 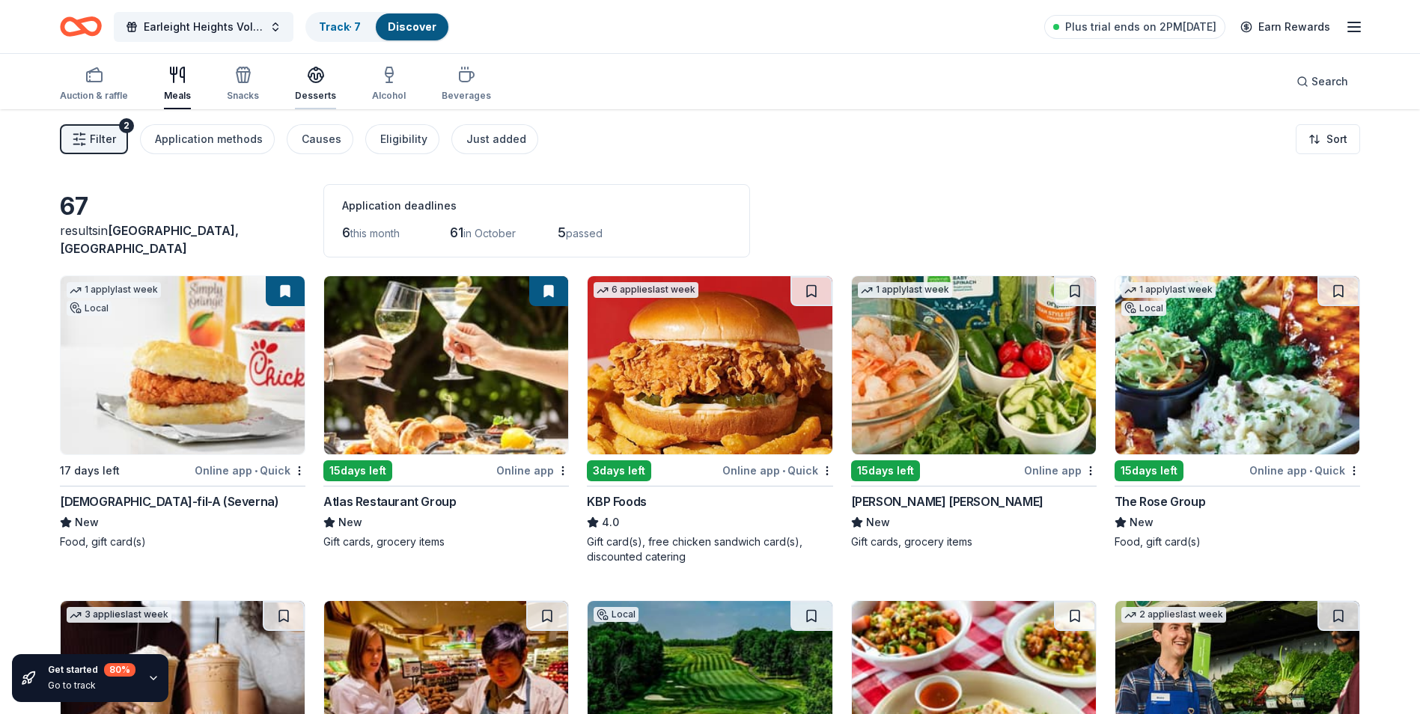 I want to click on a: Image for Chick-fil-A (Severna)1 applylast weekLocal17 days leftOnline app•Quick[DEMOGRAPHIC_DATA..., so click(x=183, y=412).